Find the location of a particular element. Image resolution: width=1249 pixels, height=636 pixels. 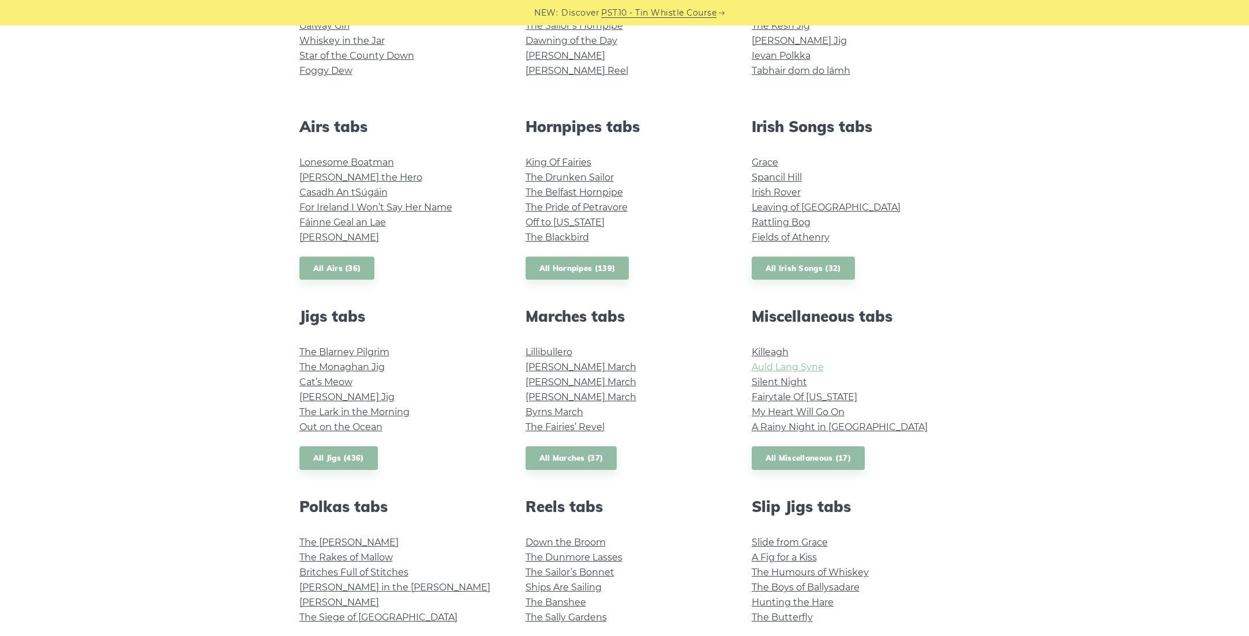

a: Foggy Dew is located at coordinates (326, 70).